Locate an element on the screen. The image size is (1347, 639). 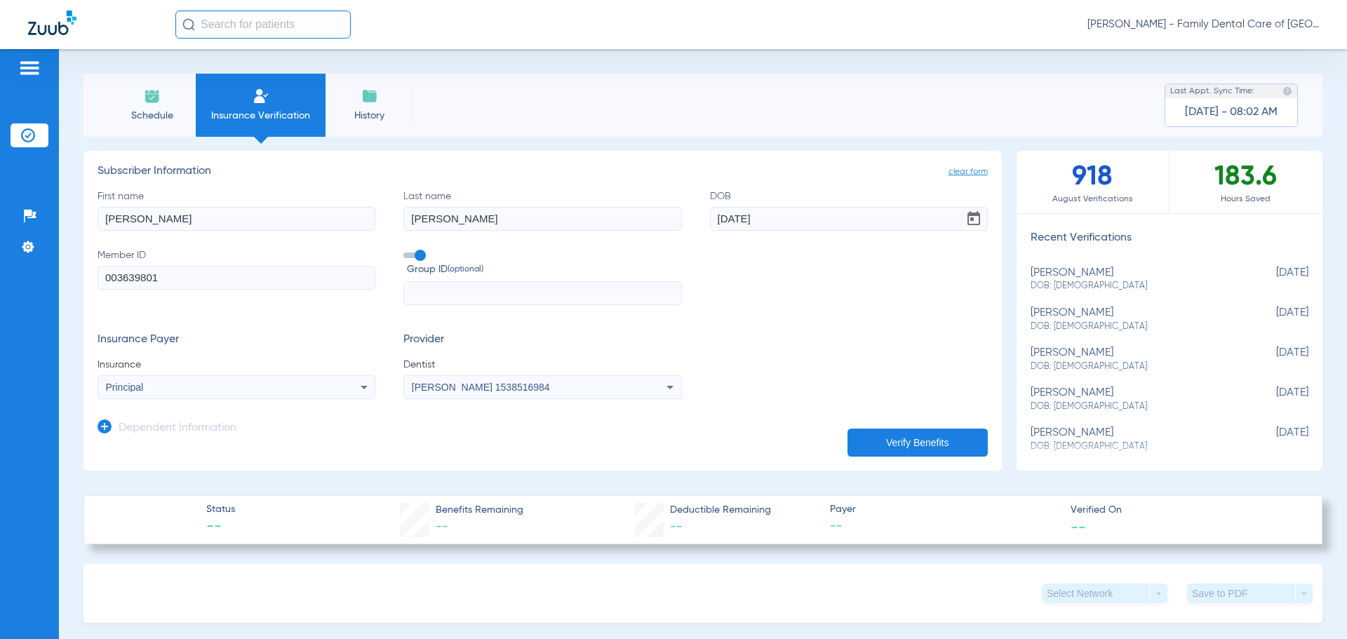
span: Dentist is located at coordinates (542, 365).